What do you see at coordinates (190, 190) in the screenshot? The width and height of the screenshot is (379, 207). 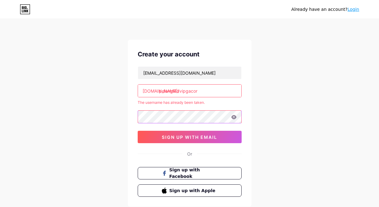 I see `button: Sign up with Apple` at bounding box center [190, 190].